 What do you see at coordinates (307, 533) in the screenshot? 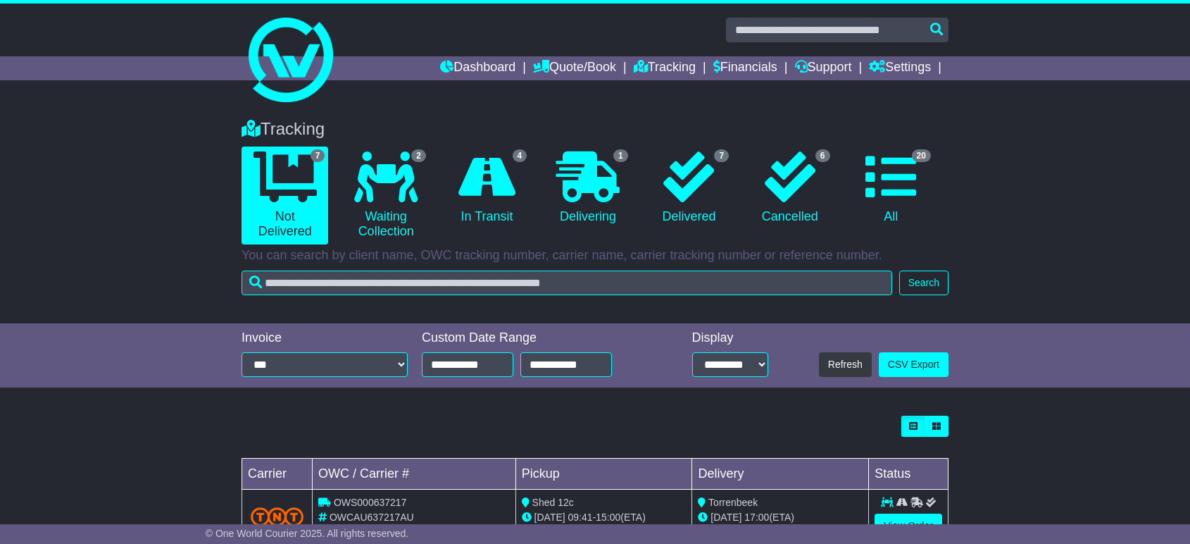
I see `span: © One World Courier 2025. All rights reserved.` at bounding box center [307, 533].